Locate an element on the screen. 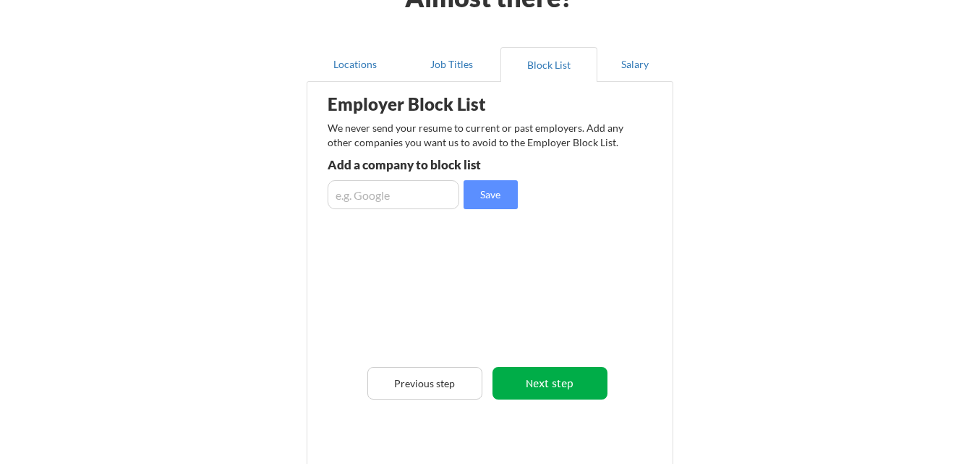 This screenshot has height=464, width=977. button: Block List is located at coordinates (549, 64).